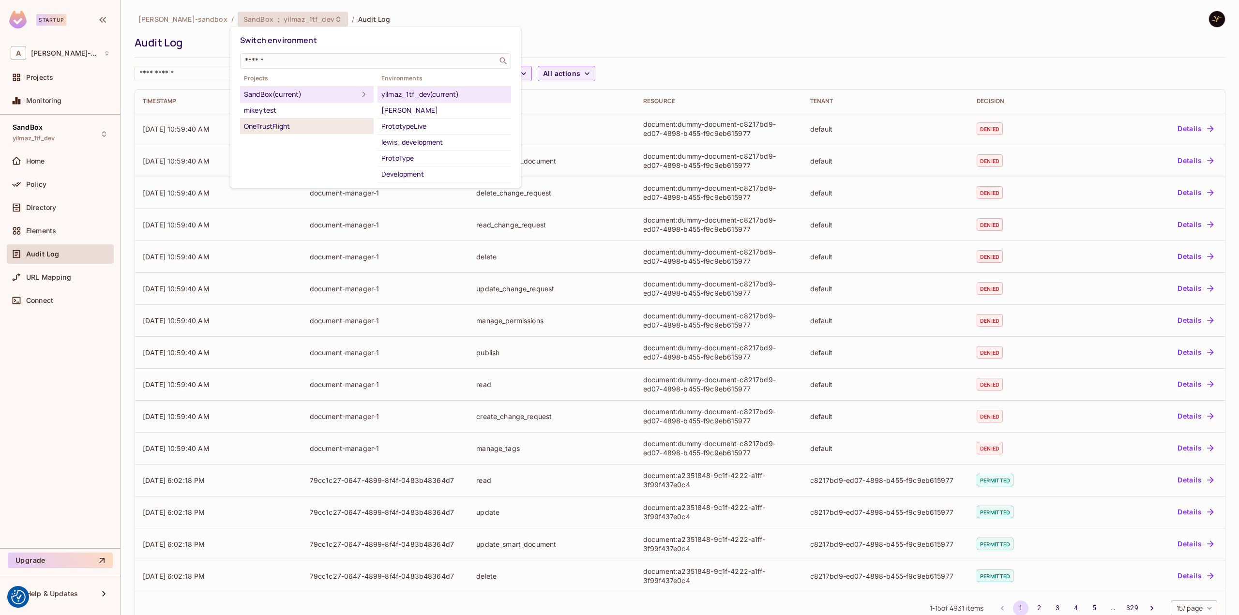 This screenshot has height=615, width=1239. Describe the element at coordinates (301, 94) in the screenshot. I see `div: SandBox (current)` at that location.